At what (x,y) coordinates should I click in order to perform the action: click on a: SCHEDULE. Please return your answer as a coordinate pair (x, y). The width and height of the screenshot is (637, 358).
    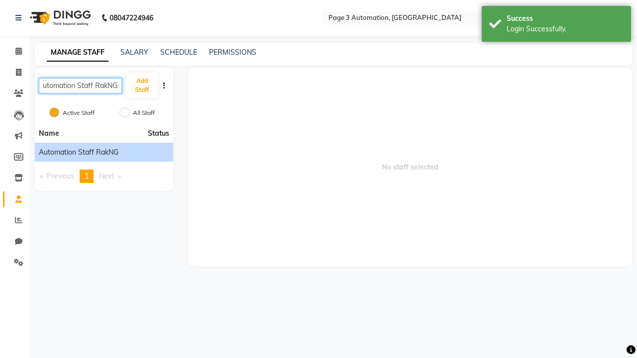
    Looking at the image, I should click on (179, 52).